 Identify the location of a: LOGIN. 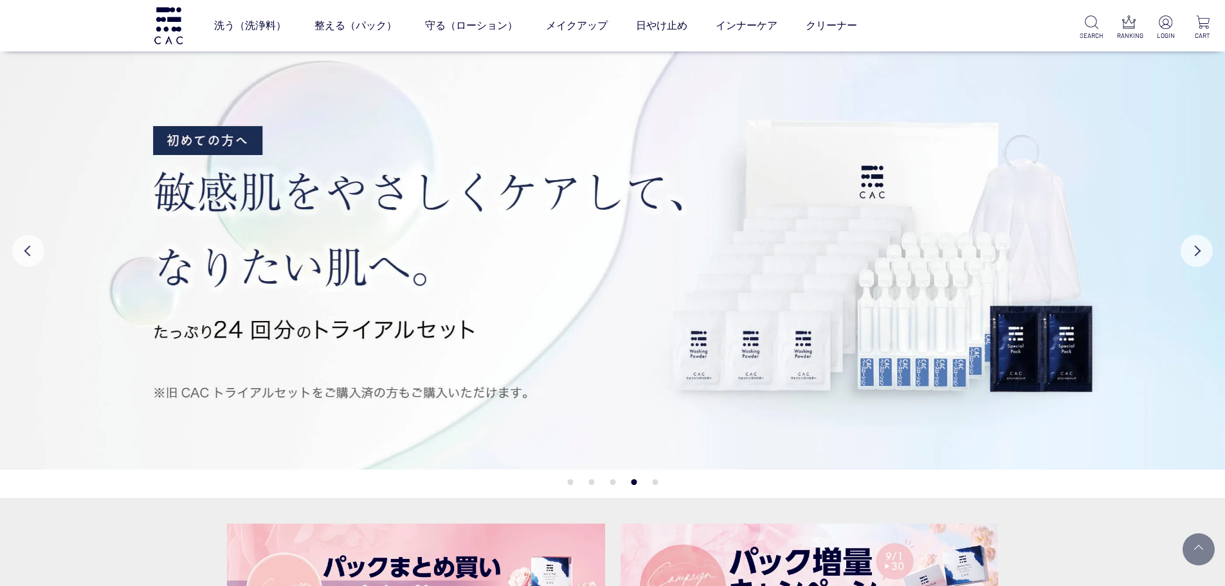
(1165, 28).